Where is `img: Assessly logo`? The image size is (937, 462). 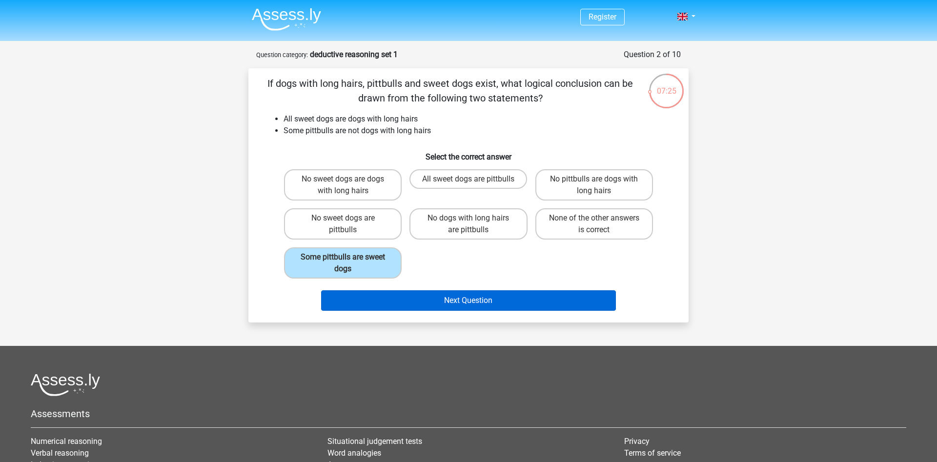 img: Assessly logo is located at coordinates (65, 384).